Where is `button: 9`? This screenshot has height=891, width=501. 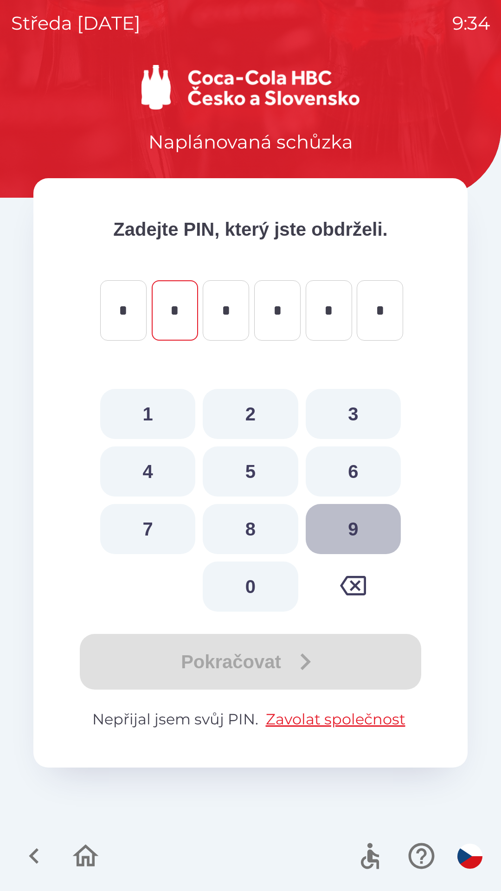
button: 9 is located at coordinates (353, 529).